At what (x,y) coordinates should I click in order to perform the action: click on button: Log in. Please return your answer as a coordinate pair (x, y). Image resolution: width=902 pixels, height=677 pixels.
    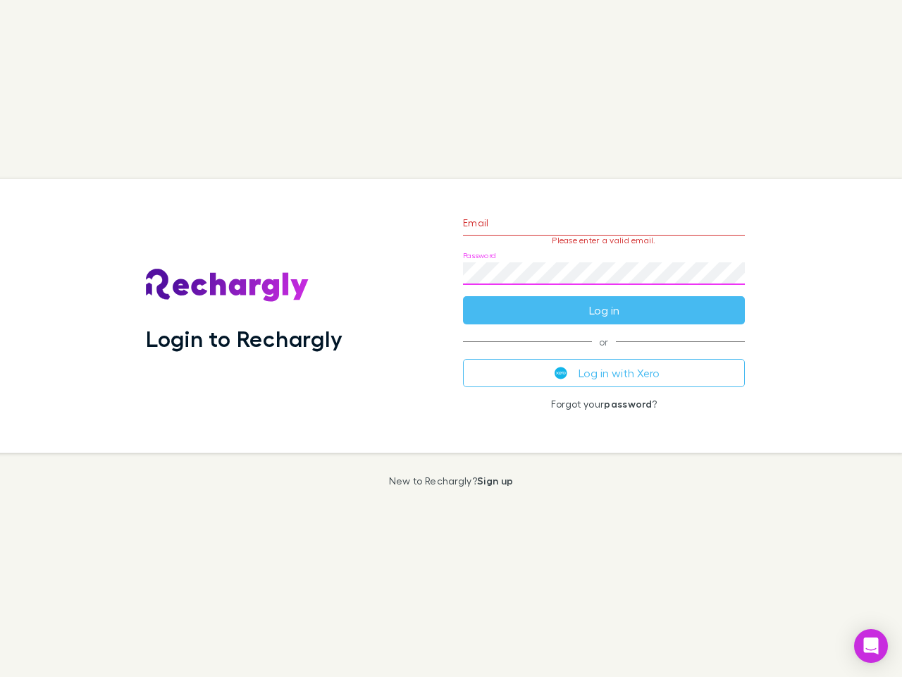
    Looking at the image, I should click on (604, 310).